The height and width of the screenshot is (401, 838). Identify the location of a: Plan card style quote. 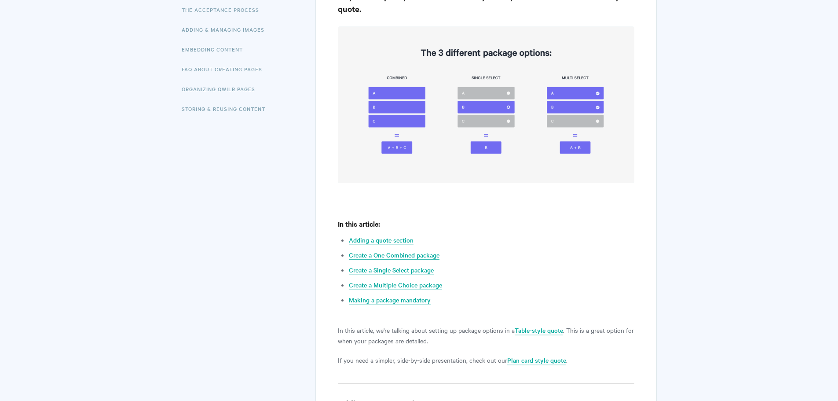
(537, 360).